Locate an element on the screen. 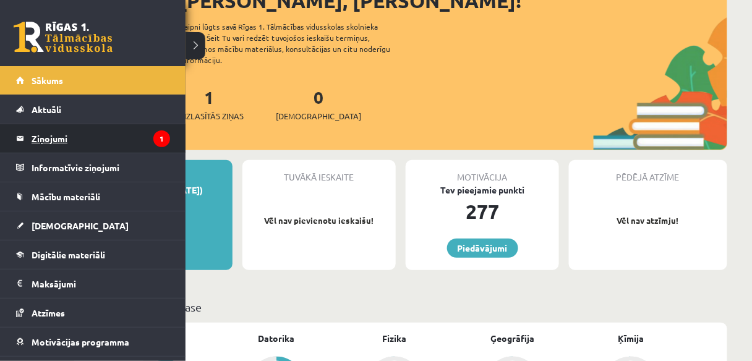  a: Atzīmes is located at coordinates (93, 313).